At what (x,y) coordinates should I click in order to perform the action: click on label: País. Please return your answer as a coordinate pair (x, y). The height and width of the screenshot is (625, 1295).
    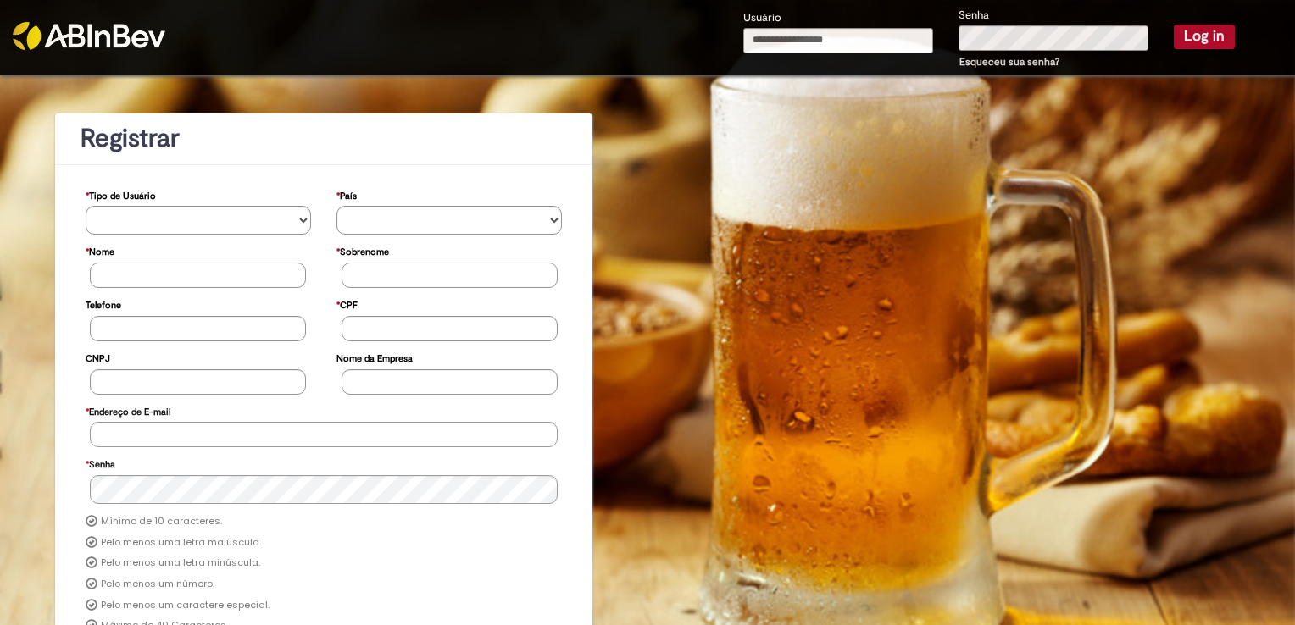
    Looking at the image, I should click on (347, 194).